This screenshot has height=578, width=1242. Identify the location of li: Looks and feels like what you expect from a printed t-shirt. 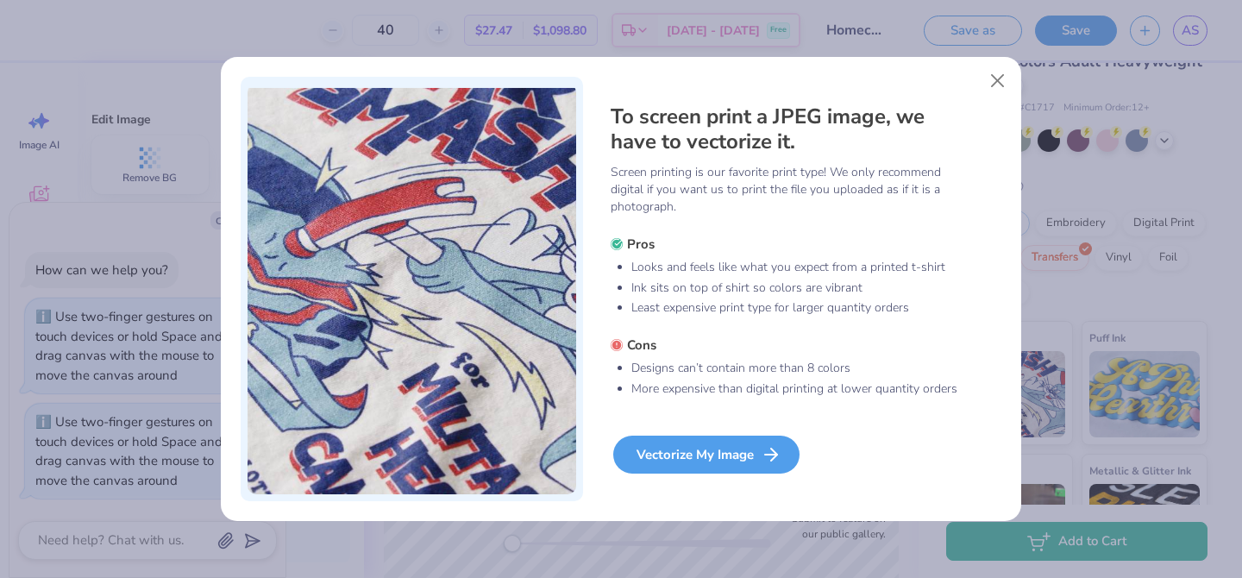
(795, 267).